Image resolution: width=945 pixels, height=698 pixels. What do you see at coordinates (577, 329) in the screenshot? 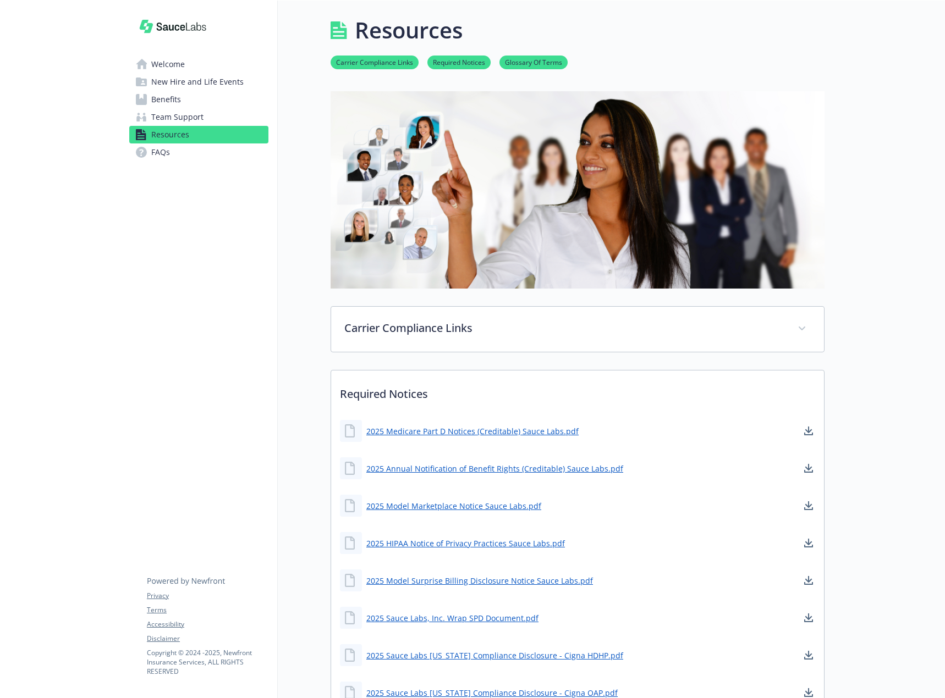
I see `div: Carrier Compliance Links` at bounding box center [577, 329].